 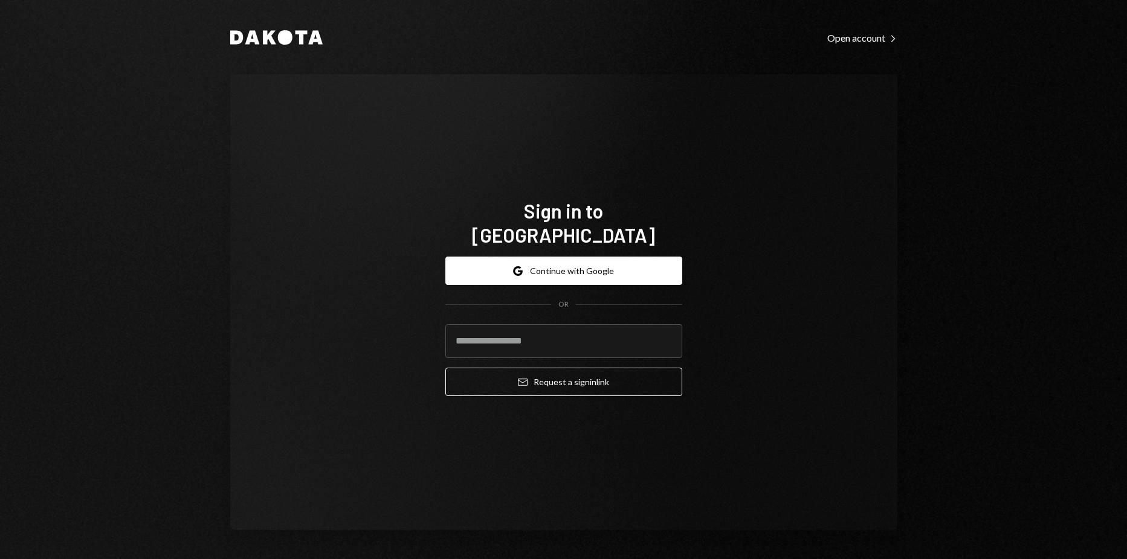 What do you see at coordinates (564, 271) in the screenshot?
I see `button: Continue with Google` at bounding box center [564, 271].